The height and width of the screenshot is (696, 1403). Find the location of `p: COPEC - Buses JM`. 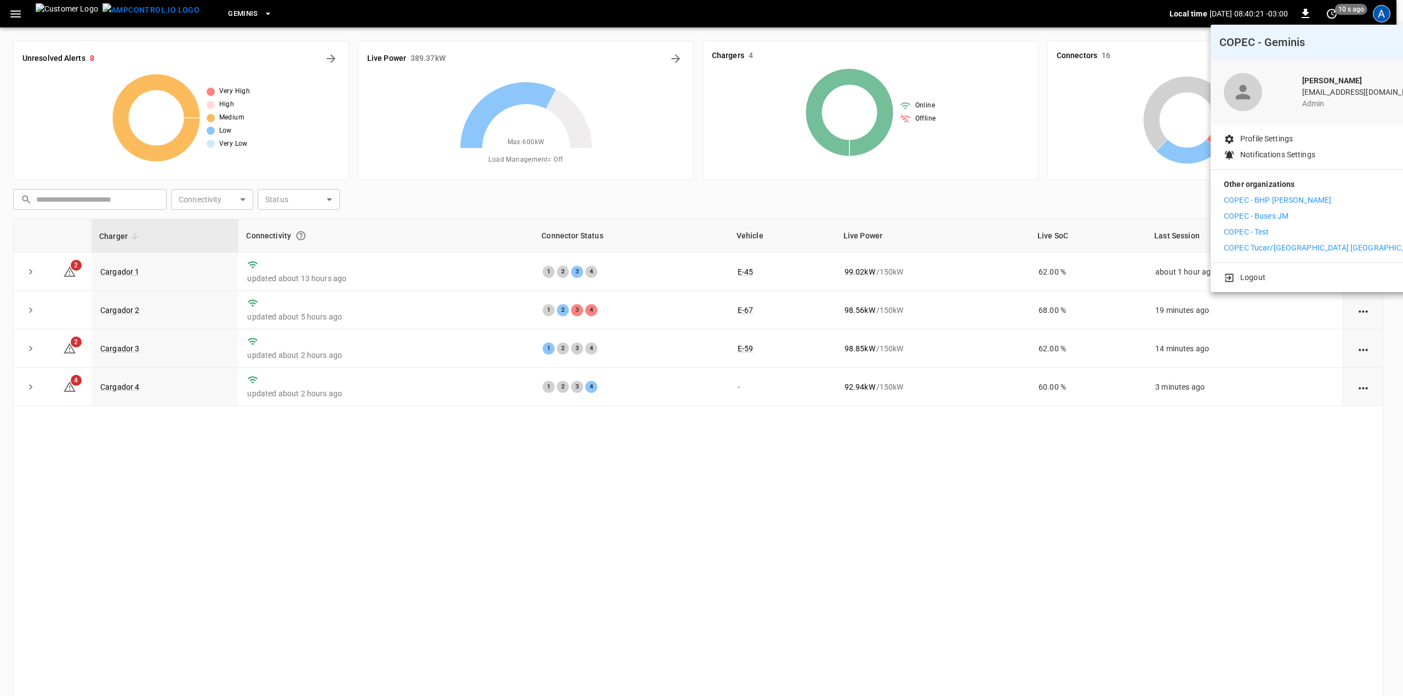

p: COPEC - Buses JM is located at coordinates (1256, 216).